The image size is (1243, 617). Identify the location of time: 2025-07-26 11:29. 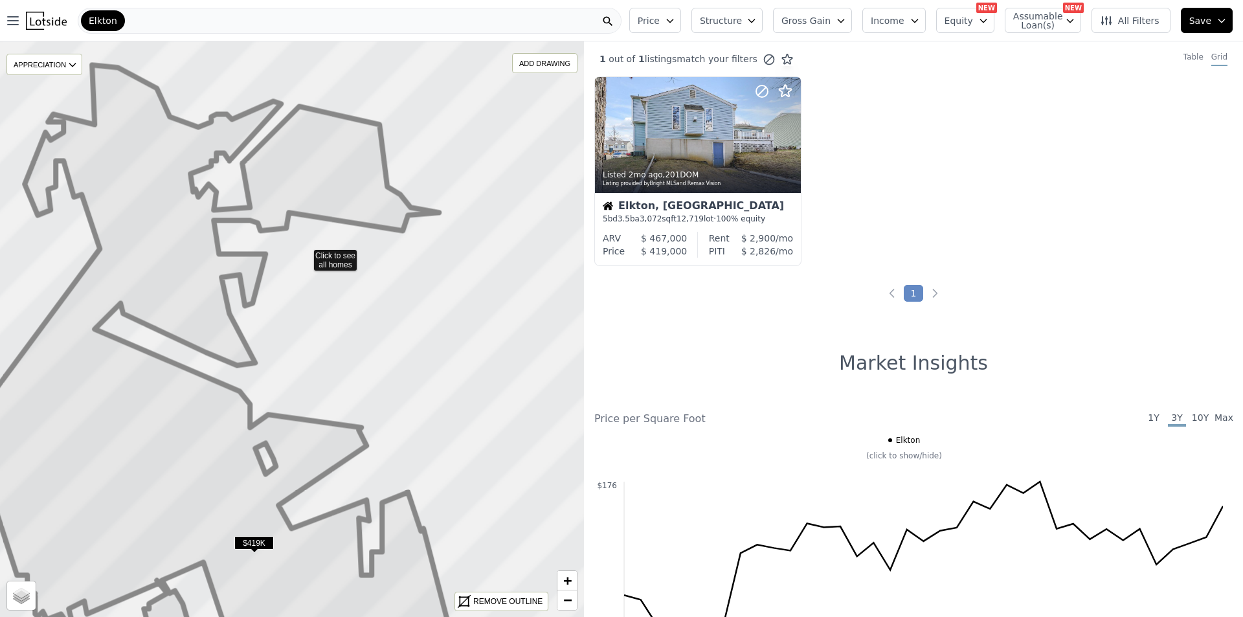
(645, 175).